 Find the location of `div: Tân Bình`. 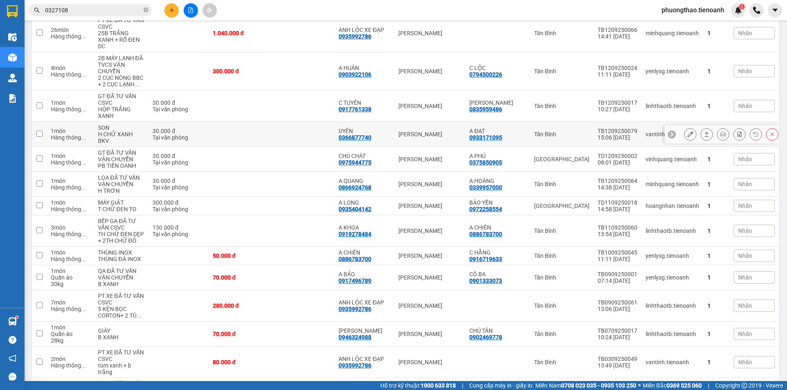

div: Tân Bình is located at coordinates (561, 71).